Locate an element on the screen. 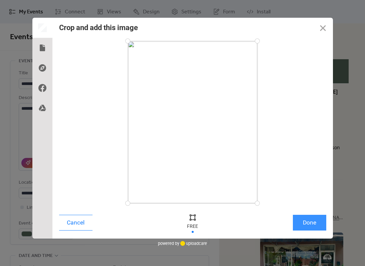 This screenshot has height=266, width=365. a: uploadcare is located at coordinates (193, 243).